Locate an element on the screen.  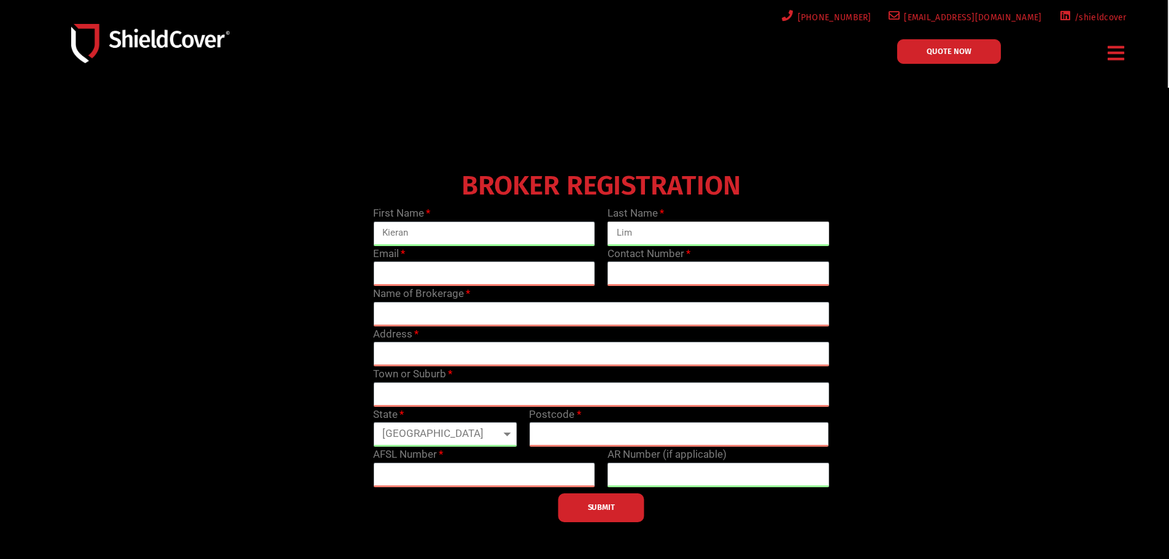
label: Last Name is located at coordinates (636, 214).